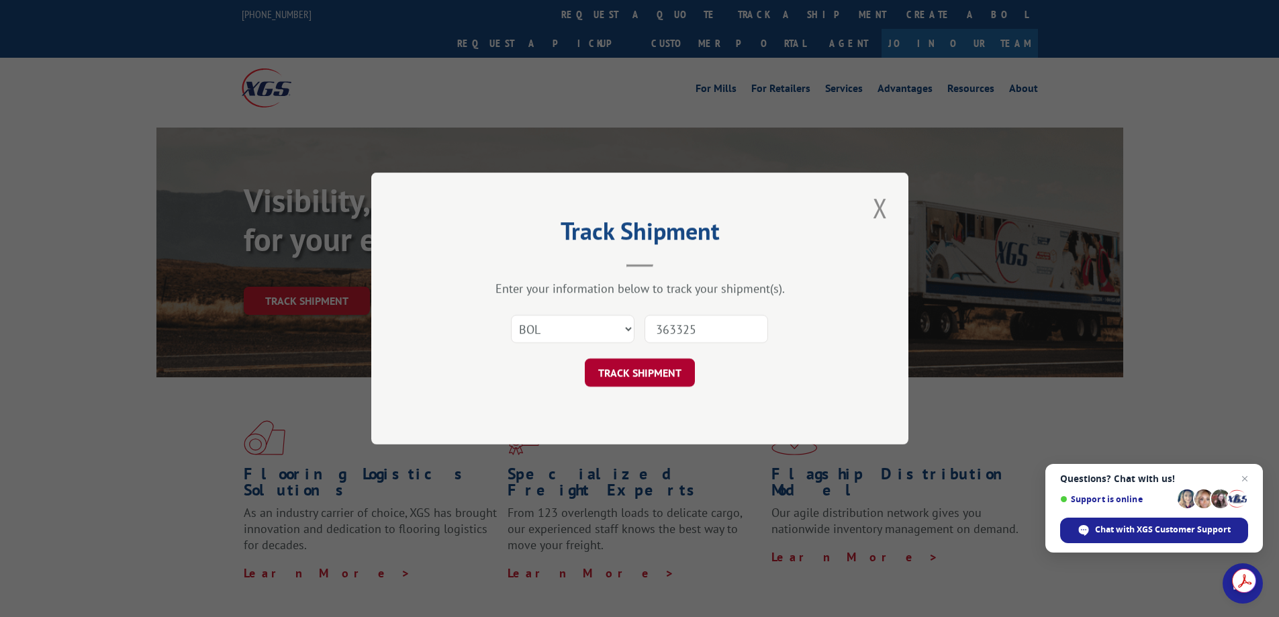  Describe the element at coordinates (1154, 479) in the screenshot. I see `span: Questions? Chat with us!` at that location.